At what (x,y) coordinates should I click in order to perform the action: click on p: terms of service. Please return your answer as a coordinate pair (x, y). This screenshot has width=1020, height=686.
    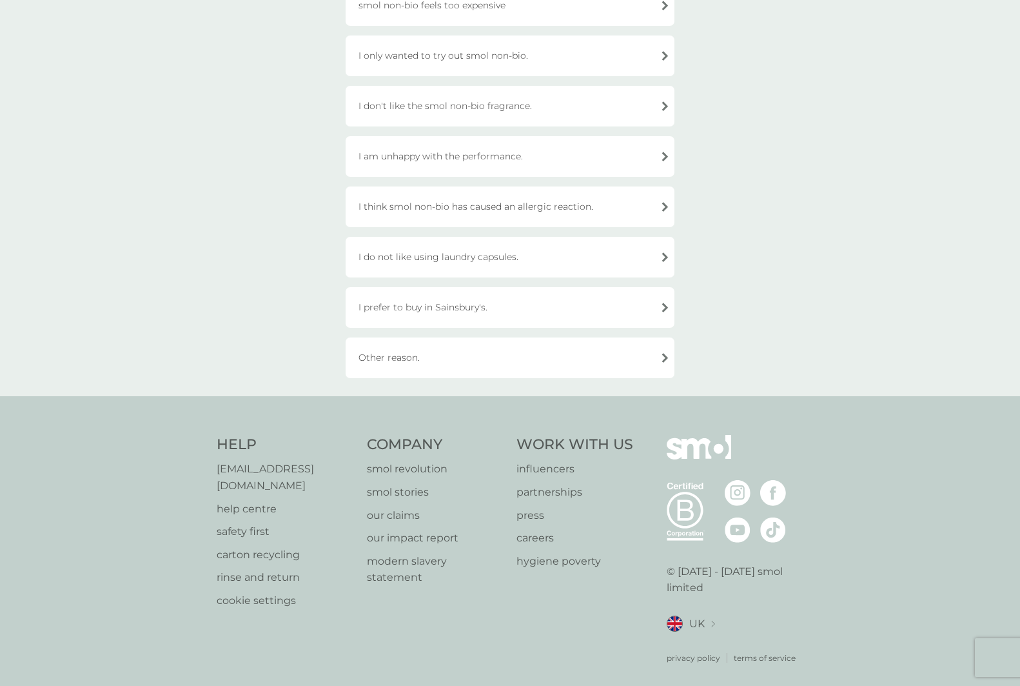
    Looking at the image, I should click on (765, 657).